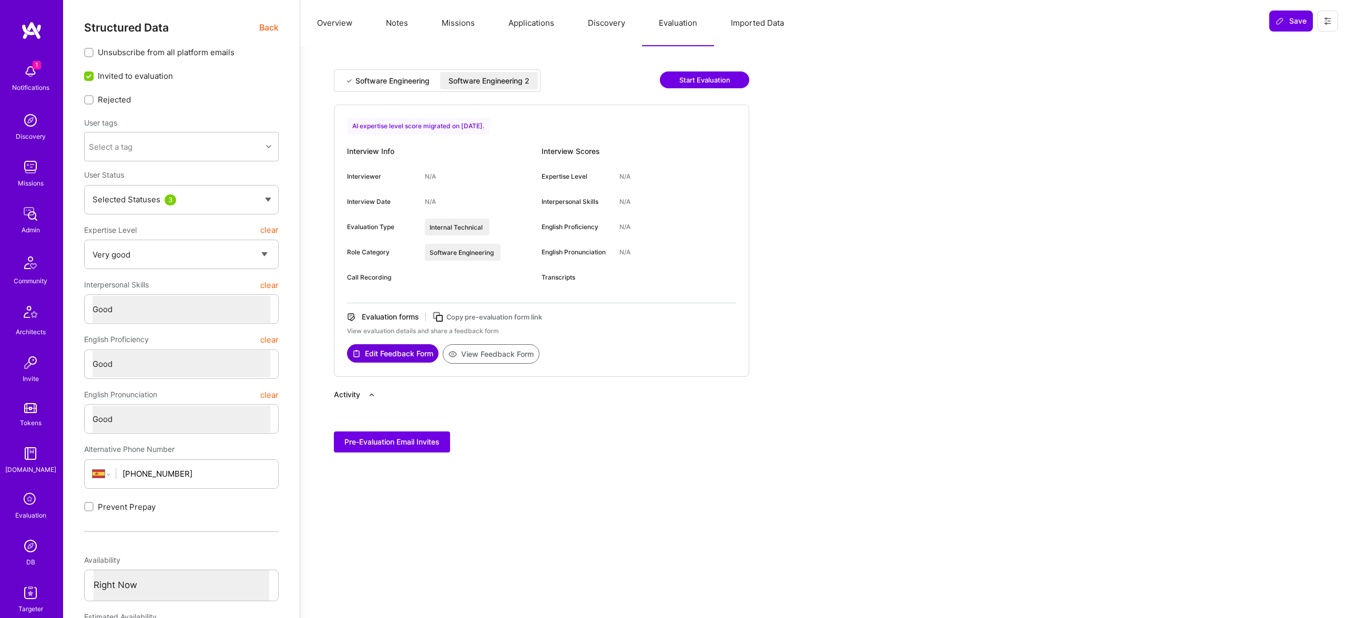 The width and height of the screenshot is (1346, 618). Describe the element at coordinates (382, 177) in the screenshot. I see `div: Interviewer` at that location.